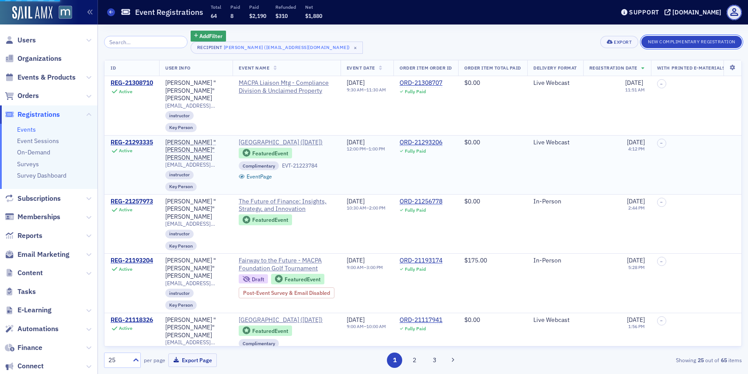  What do you see at coordinates (132, 83) in the screenshot?
I see `div: REG-21308710` at bounding box center [132, 83].